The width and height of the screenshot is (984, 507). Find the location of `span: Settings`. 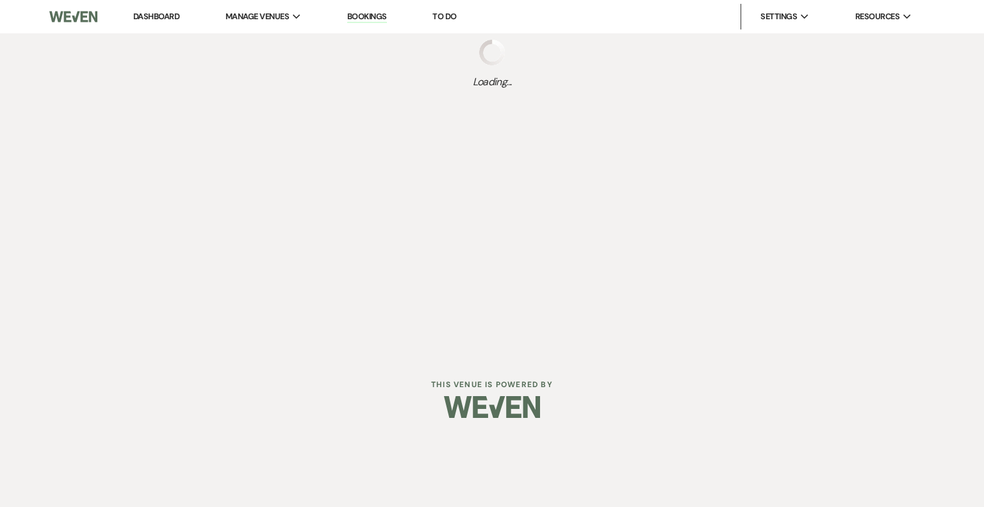

span: Settings is located at coordinates (778, 17).